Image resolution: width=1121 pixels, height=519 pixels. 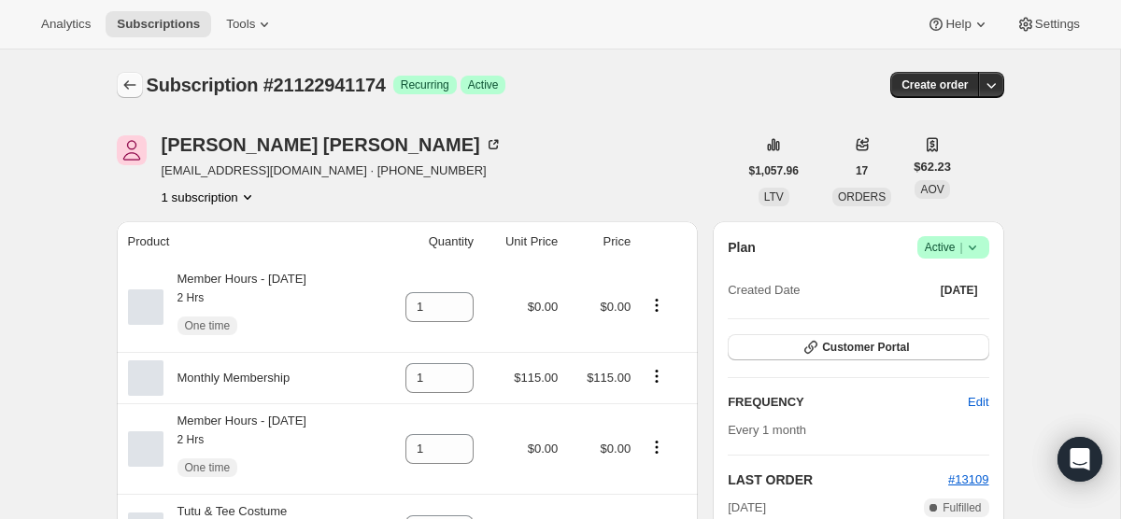 What do you see at coordinates (957, 24) in the screenshot?
I see `button: Help` at bounding box center [957, 24].